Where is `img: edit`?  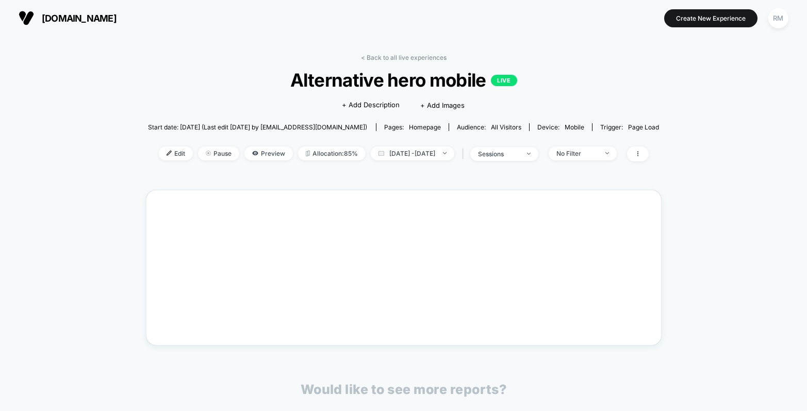 img: edit is located at coordinates (169, 153).